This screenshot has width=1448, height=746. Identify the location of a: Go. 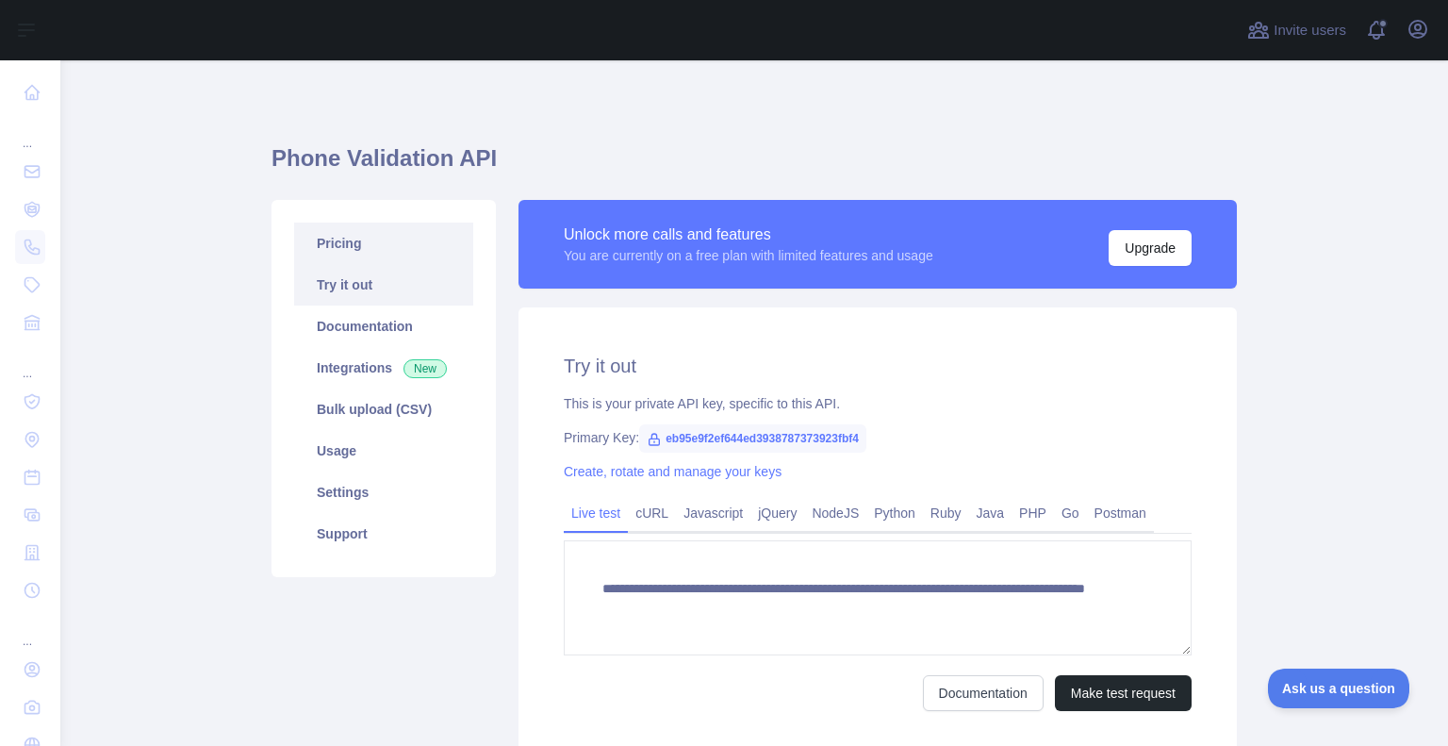
(1070, 513).